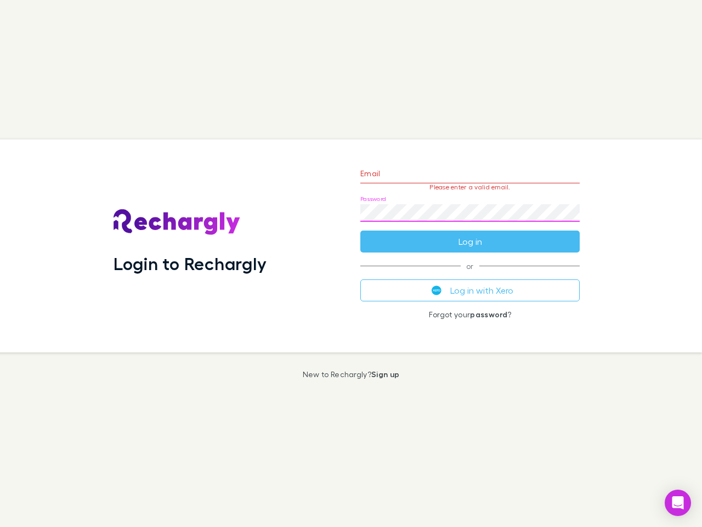  I want to click on button: Log in with Xero, so click(470, 290).